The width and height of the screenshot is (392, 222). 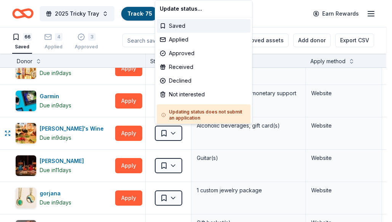 I want to click on div: Approved, so click(x=204, y=53).